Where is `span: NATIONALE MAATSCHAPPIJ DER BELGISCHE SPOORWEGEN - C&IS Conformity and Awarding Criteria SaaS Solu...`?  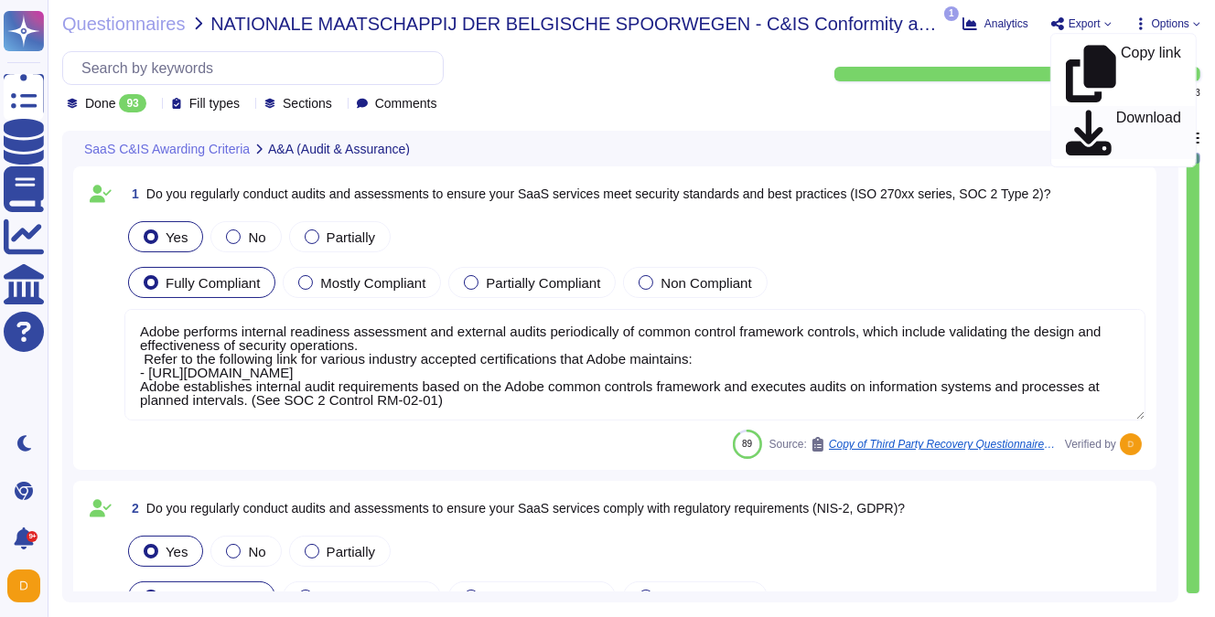
span: NATIONALE MAATSCHAPPIJ DER BELGISCHE SPOORWEGEN - C&IS Conformity and Awarding Criteria SaaS Solu... is located at coordinates (575, 24).